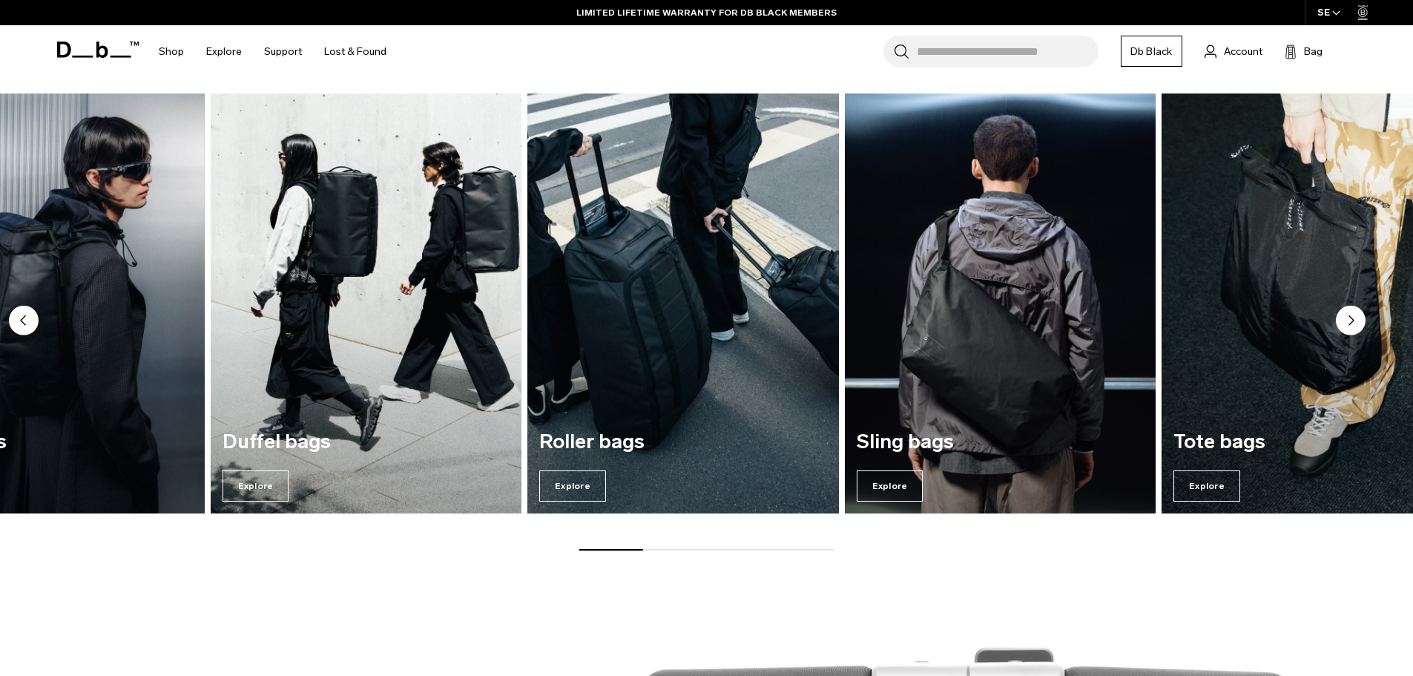 This screenshot has height=676, width=1413. What do you see at coordinates (1151, 51) in the screenshot?
I see `a: Db Black` at bounding box center [1151, 51].